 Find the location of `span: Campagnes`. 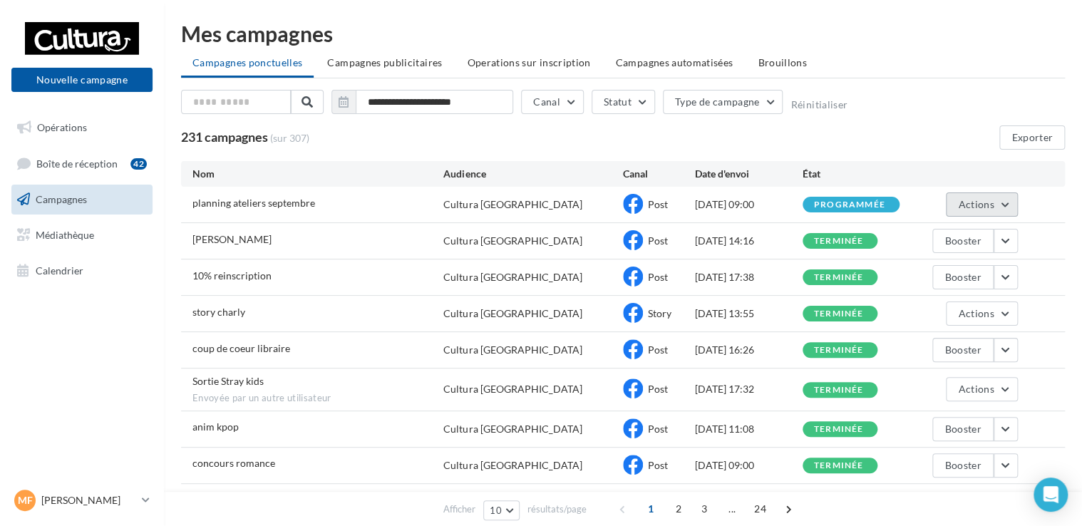

span: Campagnes is located at coordinates (61, 199).